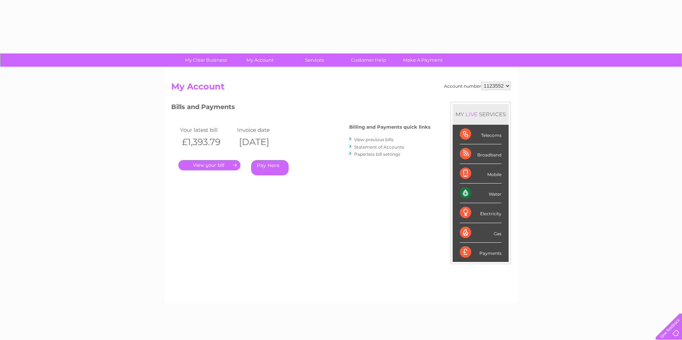 Image resolution: width=682 pixels, height=340 pixels. What do you see at coordinates (301, 108) in the screenshot?
I see `h3: Bills and Payments` at bounding box center [301, 108].